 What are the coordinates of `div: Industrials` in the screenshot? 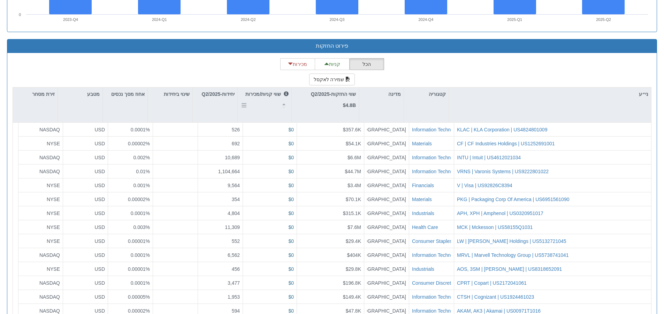 It's located at (423, 213).